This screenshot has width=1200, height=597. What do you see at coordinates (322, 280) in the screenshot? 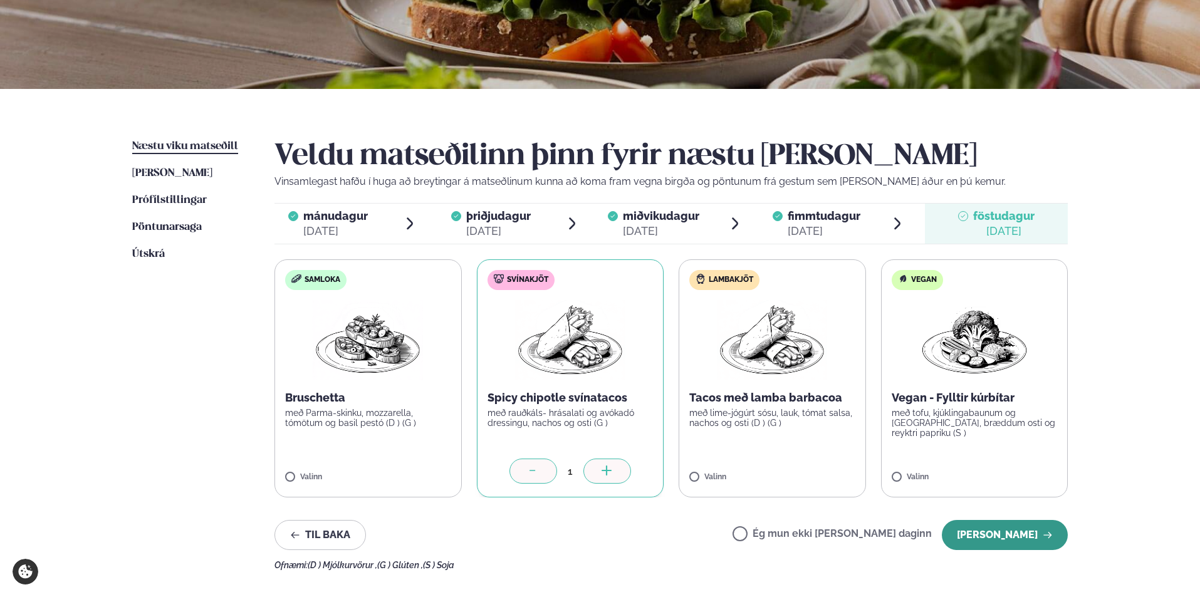
I see `span: Samloka` at bounding box center [322, 280].